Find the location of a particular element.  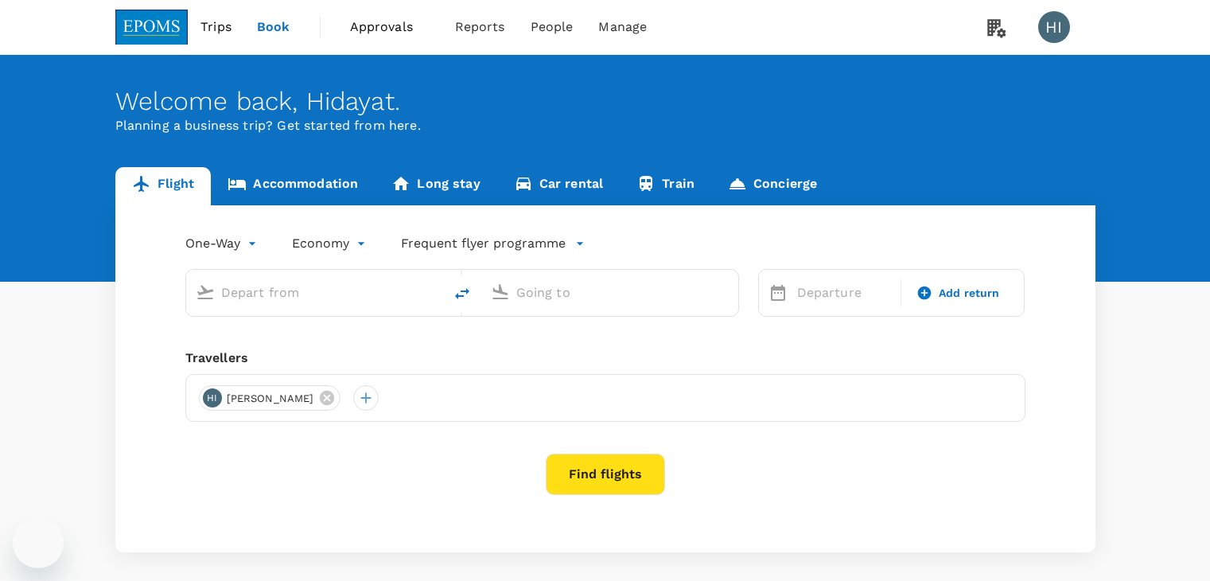

button: Frequent flyer programme is located at coordinates (492, 243).